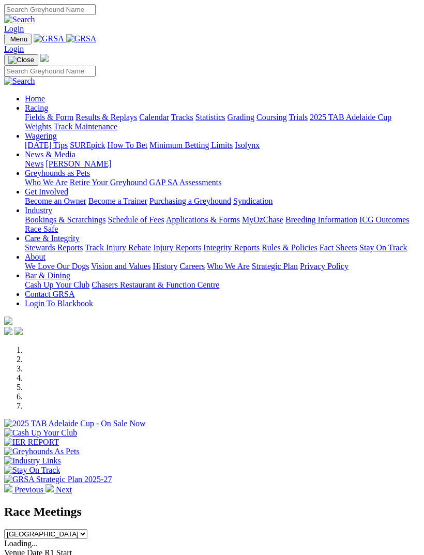 This screenshot has height=555, width=424. Describe the element at coordinates (321, 219) in the screenshot. I see `a: Breeding Information` at that location.